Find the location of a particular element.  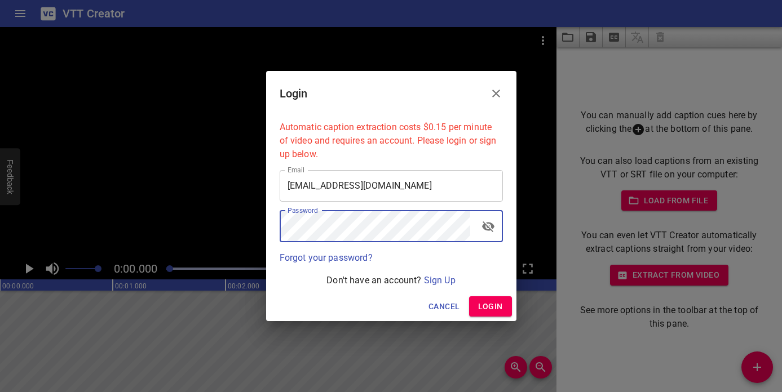

button: Close is located at coordinates (496, 94).